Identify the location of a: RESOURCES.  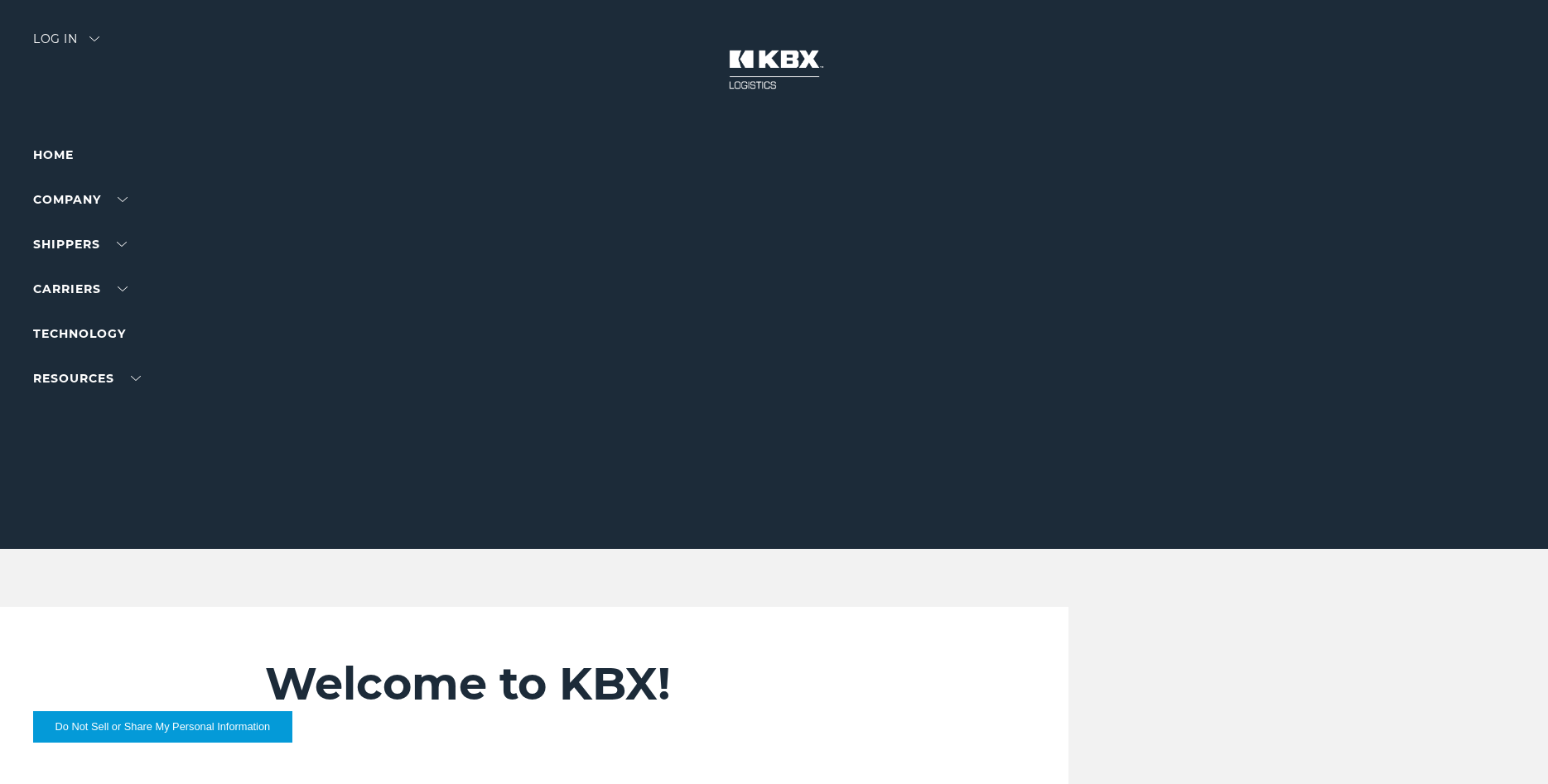
(87, 378).